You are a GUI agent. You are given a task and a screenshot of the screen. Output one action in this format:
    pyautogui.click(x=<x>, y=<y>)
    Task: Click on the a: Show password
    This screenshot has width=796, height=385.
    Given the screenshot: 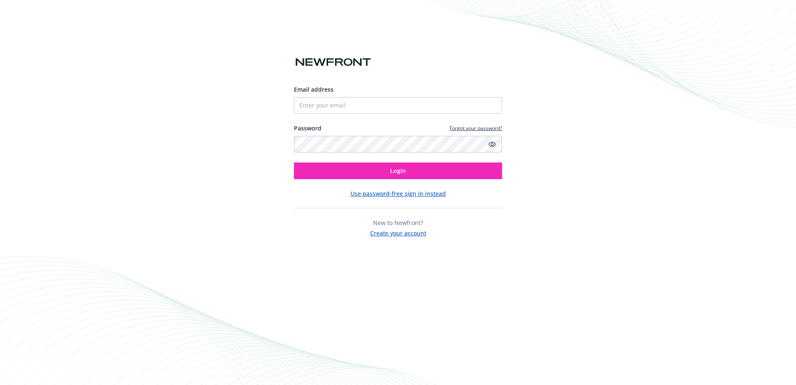 What is the action you would take?
    pyautogui.click(x=492, y=144)
    